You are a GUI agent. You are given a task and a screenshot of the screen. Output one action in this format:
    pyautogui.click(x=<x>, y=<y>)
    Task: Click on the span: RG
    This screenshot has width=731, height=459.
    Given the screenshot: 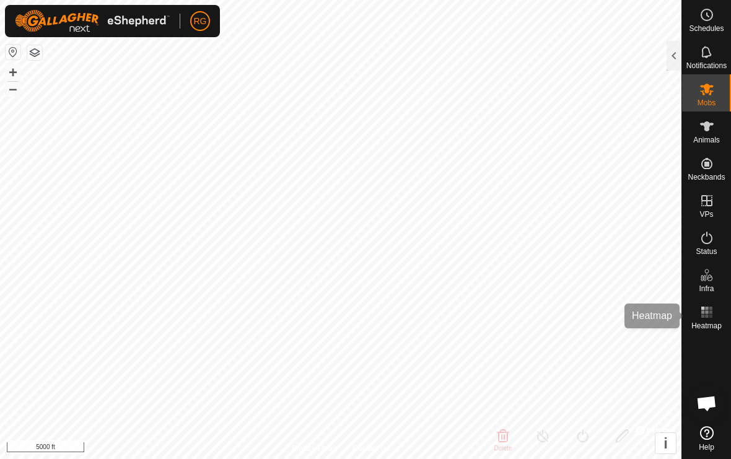 What is the action you would take?
    pyautogui.click(x=200, y=21)
    